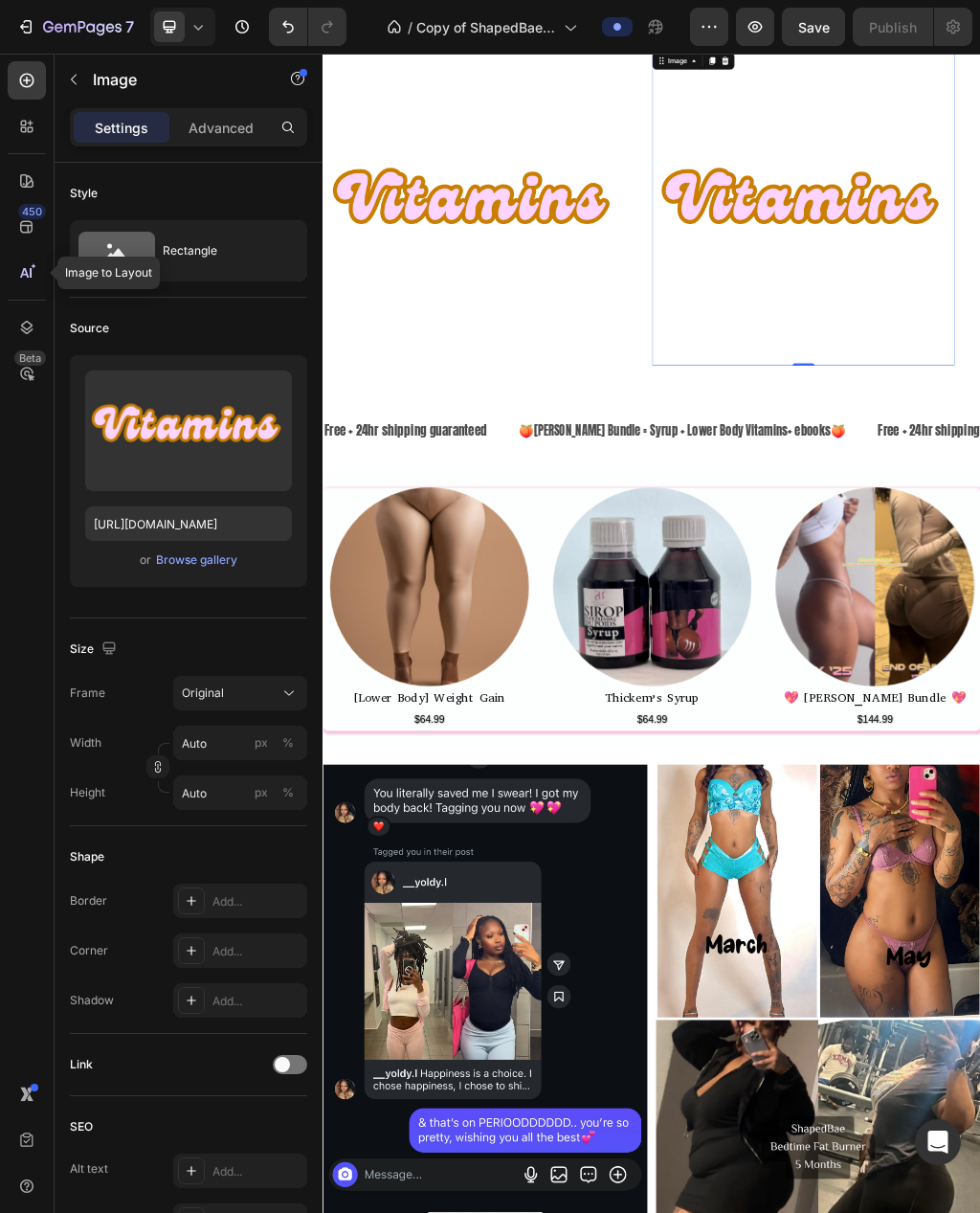 The height and width of the screenshot is (1213, 980). What do you see at coordinates (619, 13) in the screenshot?
I see `div: Image` at bounding box center [619, 13].